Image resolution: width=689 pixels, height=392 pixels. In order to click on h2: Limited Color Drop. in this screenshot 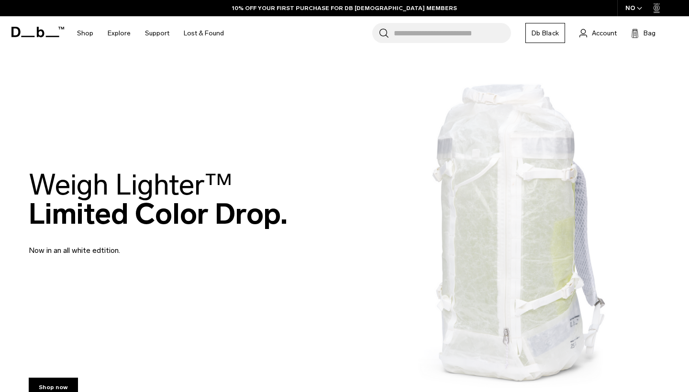, I will do `click(158, 200)`.